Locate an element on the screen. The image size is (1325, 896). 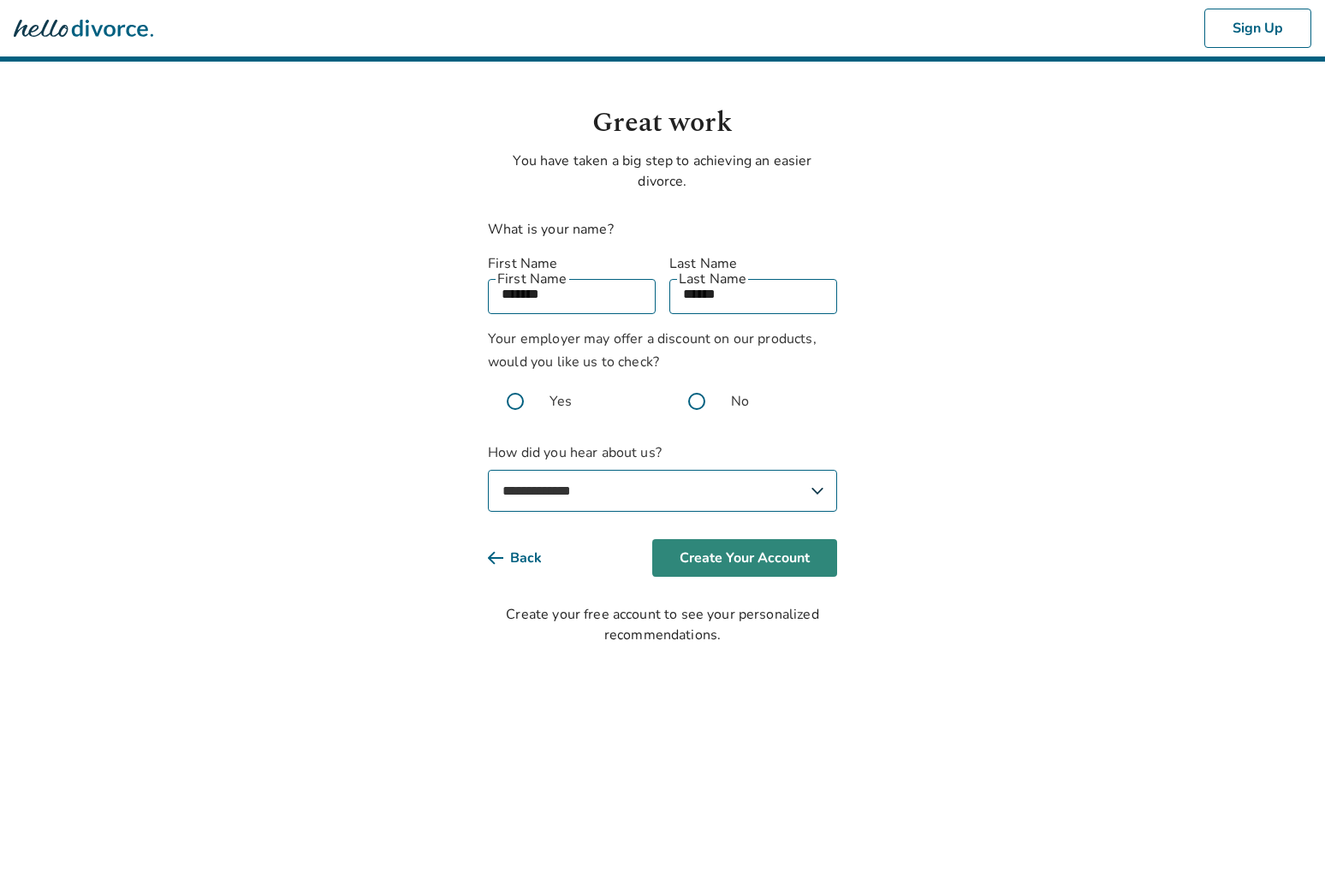
label: How did you hear about us? is located at coordinates (663, 477).